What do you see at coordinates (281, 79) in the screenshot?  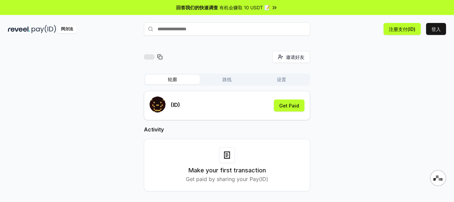 I see `font: 设置` at bounding box center [281, 79].